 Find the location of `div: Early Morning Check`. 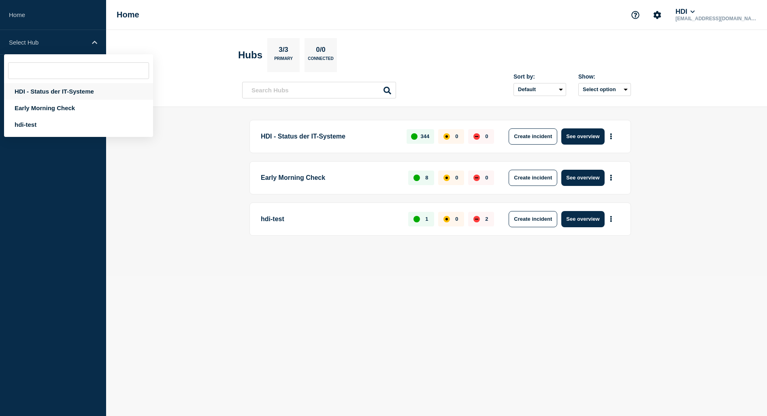

div: Early Morning Check is located at coordinates (79, 108).